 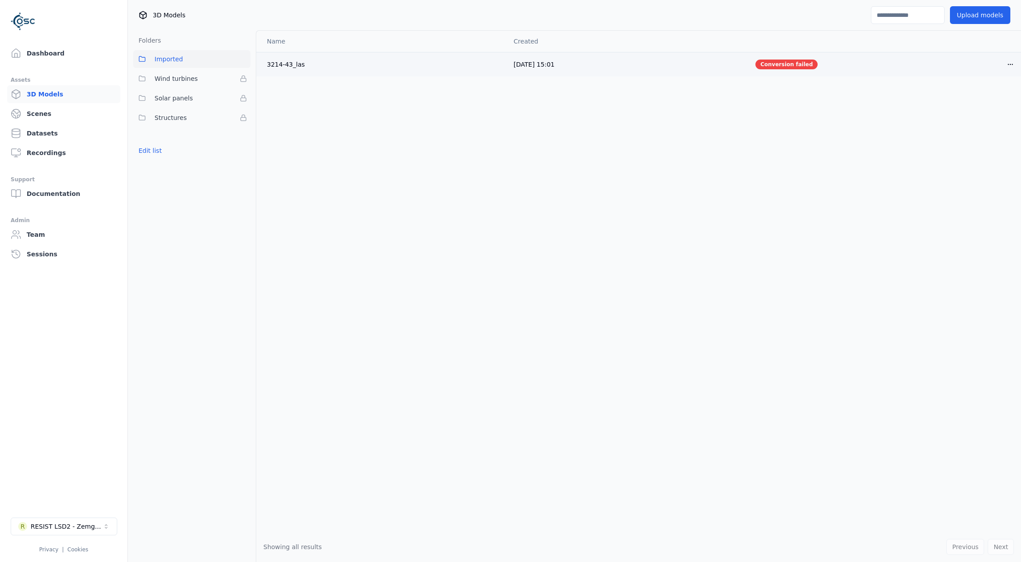 I want to click on span: Structures, so click(x=171, y=118).